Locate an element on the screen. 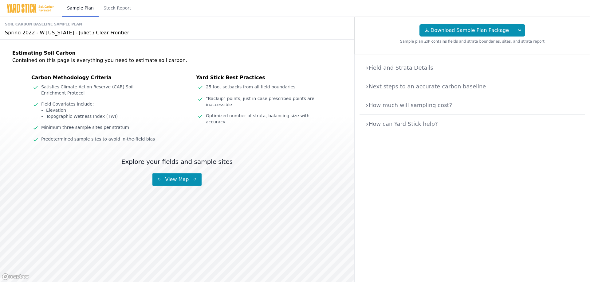 This screenshot has height=282, width=590. summary: How much will sampling cost? is located at coordinates (472, 105).